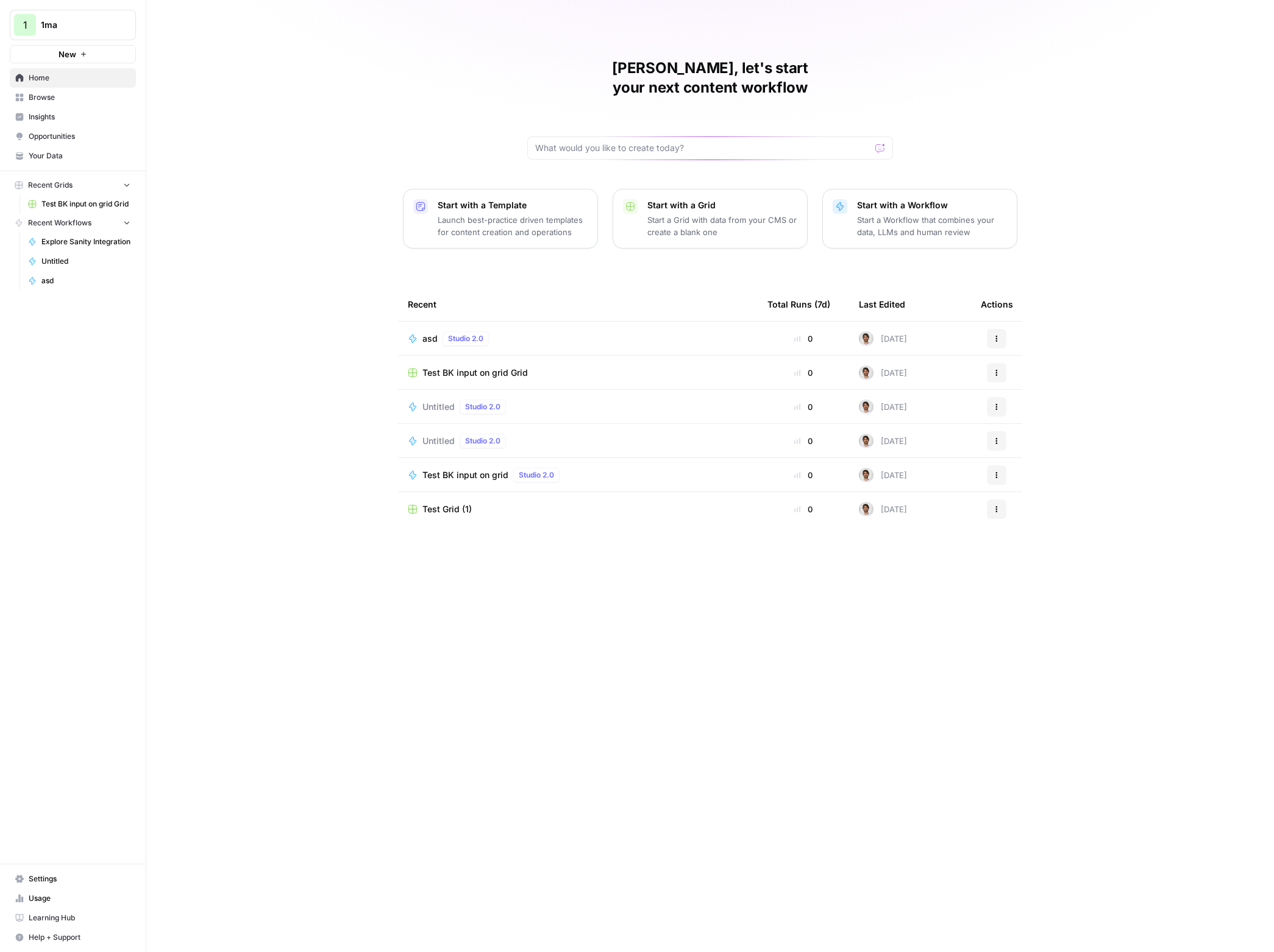 The height and width of the screenshot is (952, 1274). What do you see at coordinates (882, 304) in the screenshot?
I see `div: Last Edited` at bounding box center [882, 304].